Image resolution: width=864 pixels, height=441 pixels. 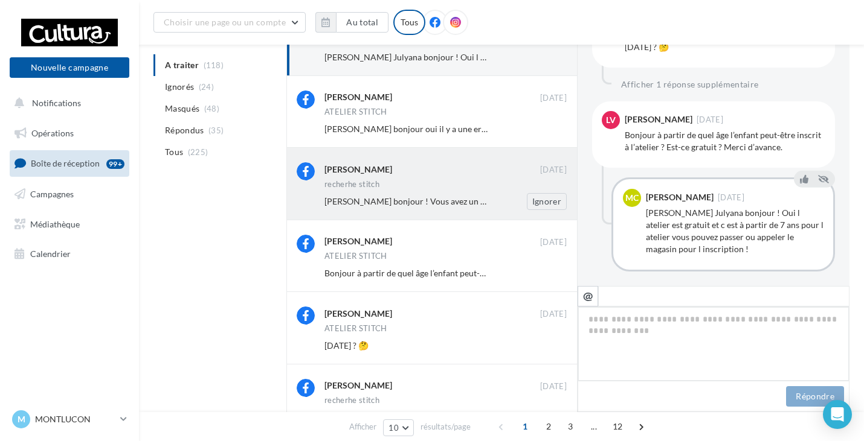 I want to click on a: Boîte de réception99+, so click(x=69, y=163).